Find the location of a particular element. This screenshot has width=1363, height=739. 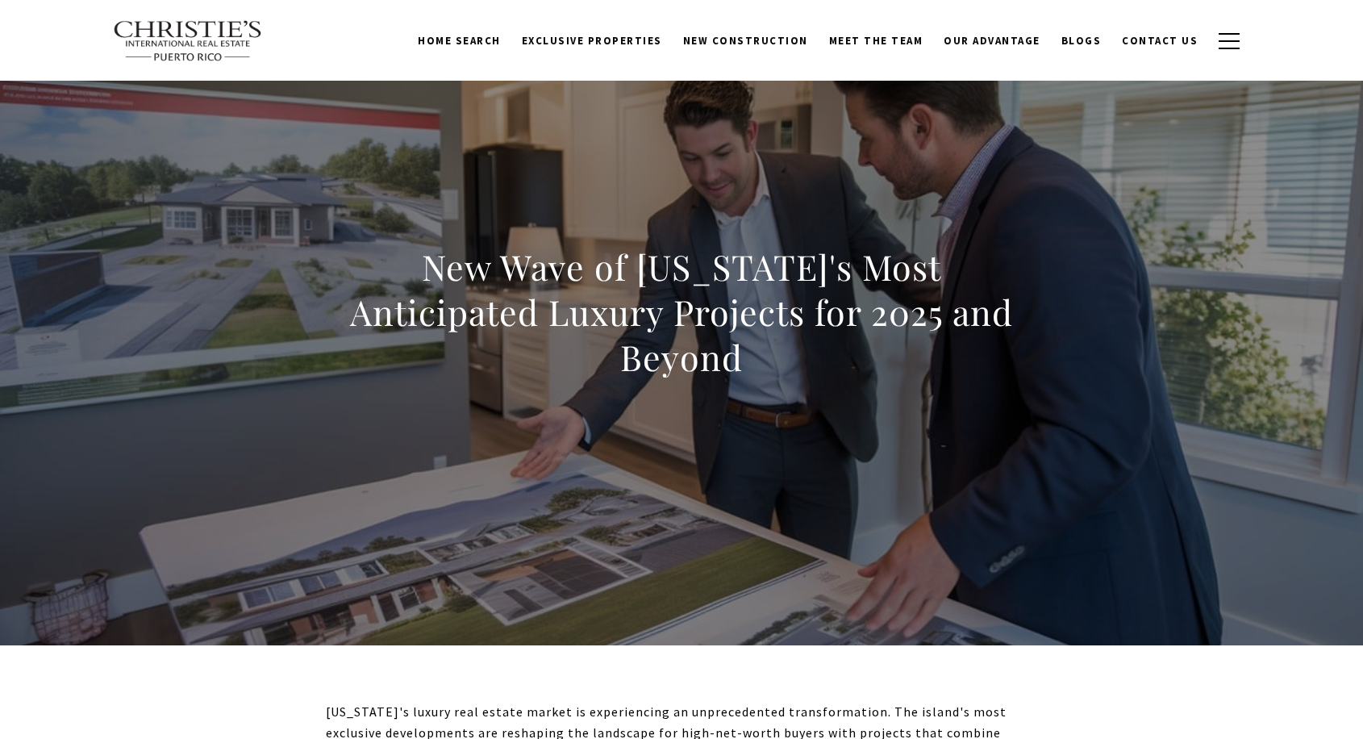

span: Our Advantage is located at coordinates (992, 40).